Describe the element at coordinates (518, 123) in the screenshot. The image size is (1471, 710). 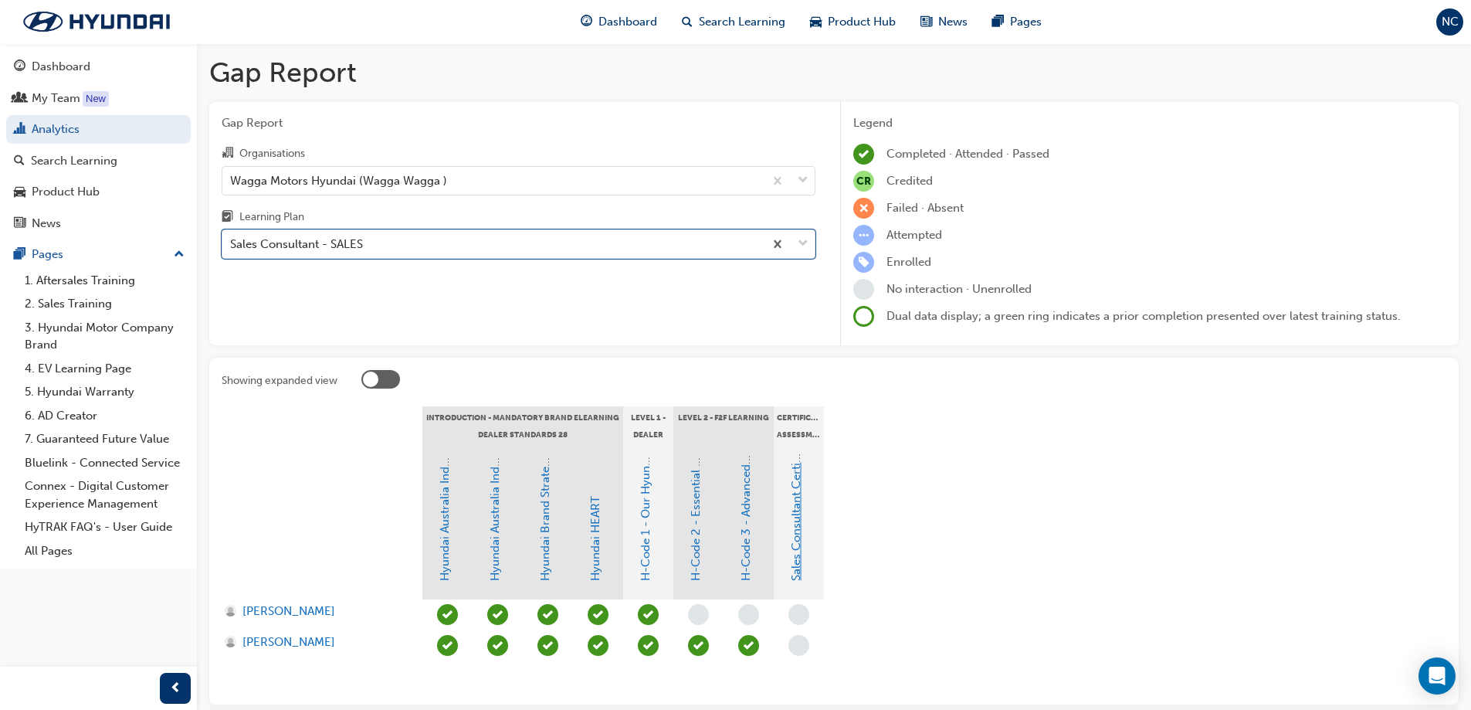
I see `span: Gap Report` at that location.